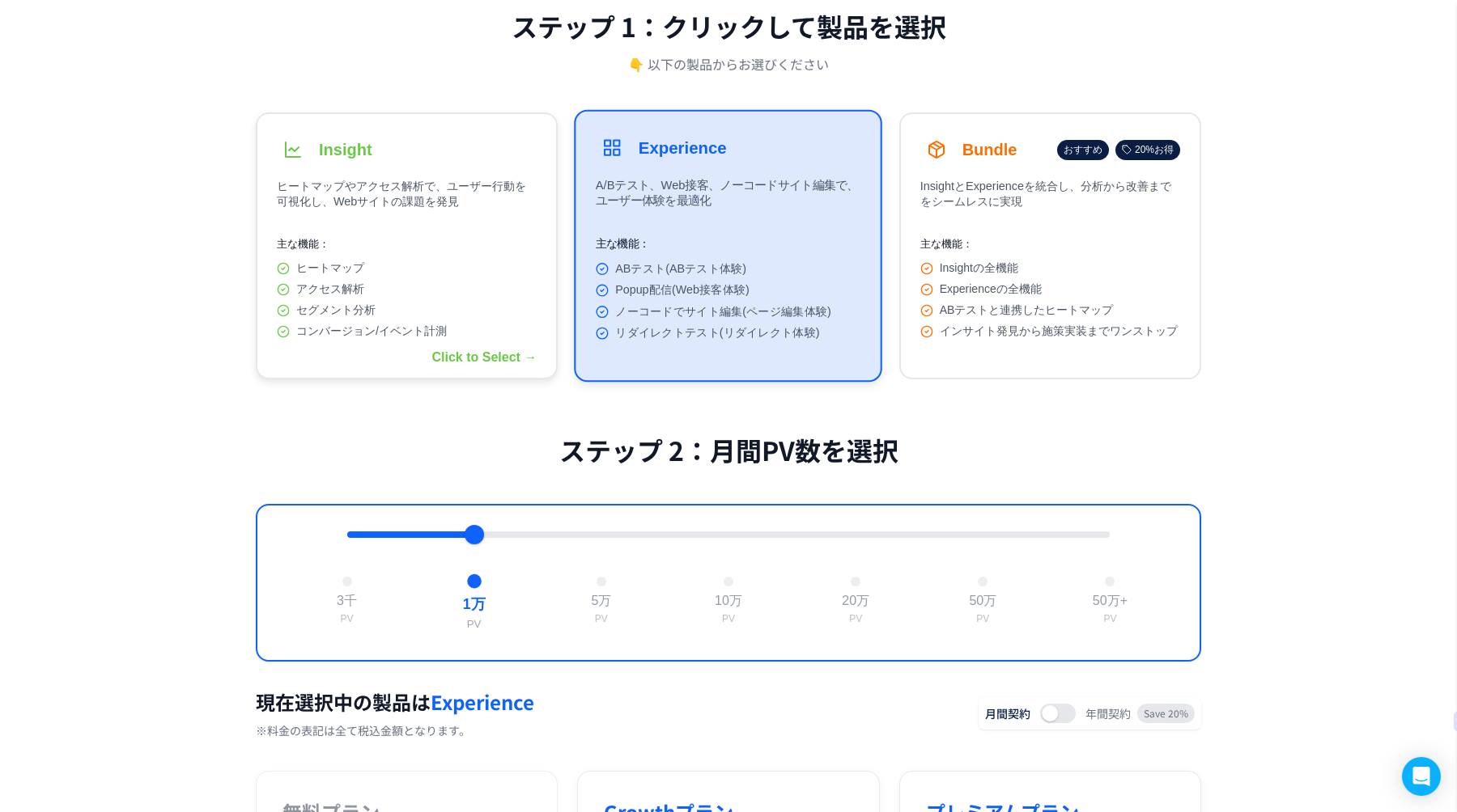 The width and height of the screenshot is (1457, 812). Describe the element at coordinates (604, 701) in the screenshot. I see `h2: 現在選択中の製品は` at that location.